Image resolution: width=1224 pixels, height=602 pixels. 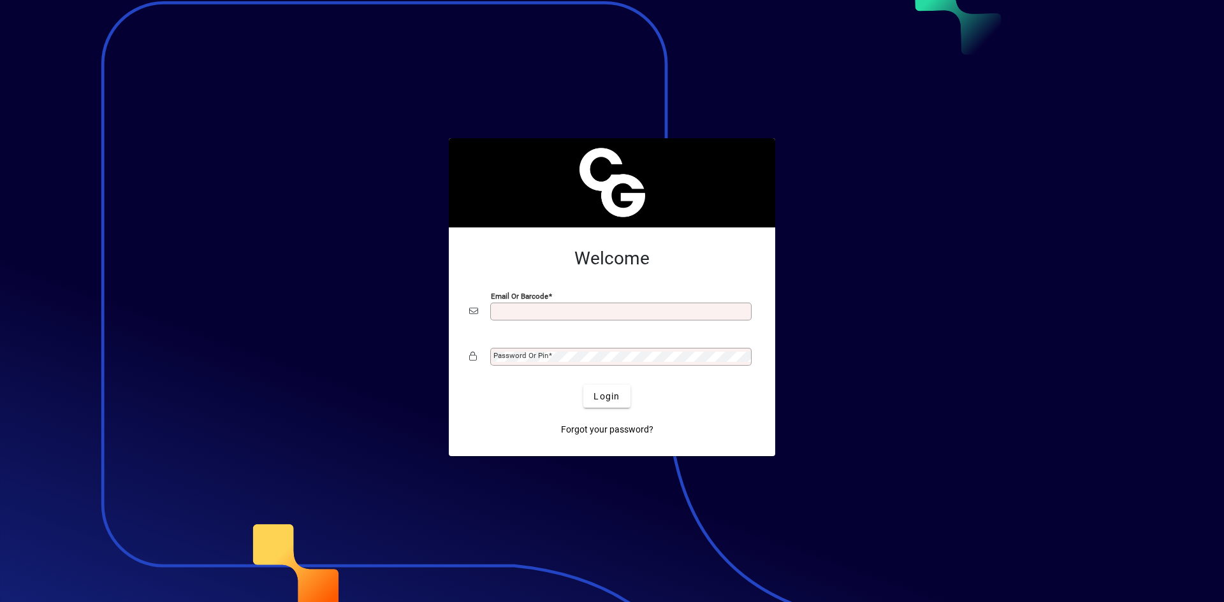 I want to click on button: Login, so click(x=606, y=396).